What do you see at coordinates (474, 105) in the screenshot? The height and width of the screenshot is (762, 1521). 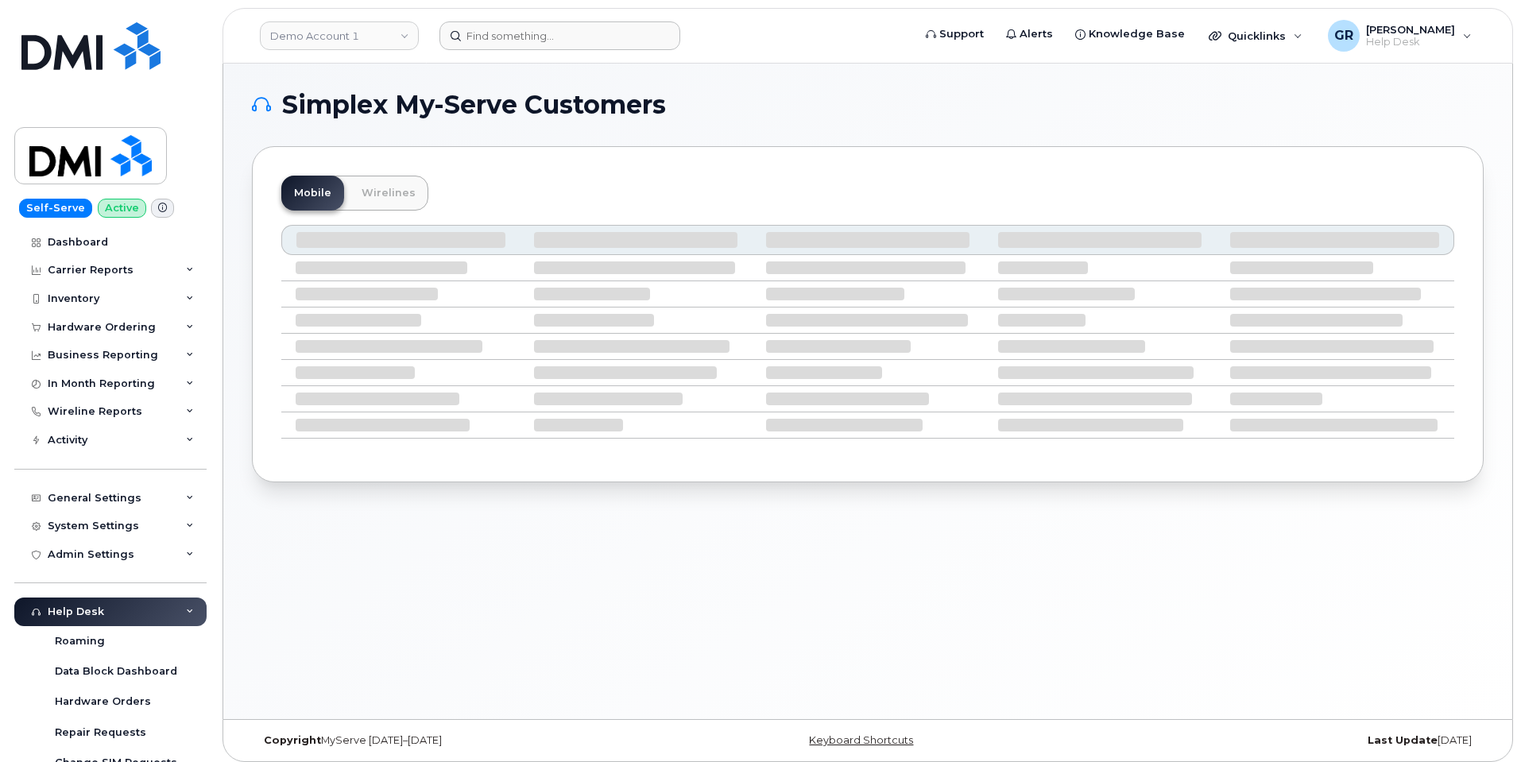 I see `span: Simplex My-Serve Customers` at bounding box center [474, 105].